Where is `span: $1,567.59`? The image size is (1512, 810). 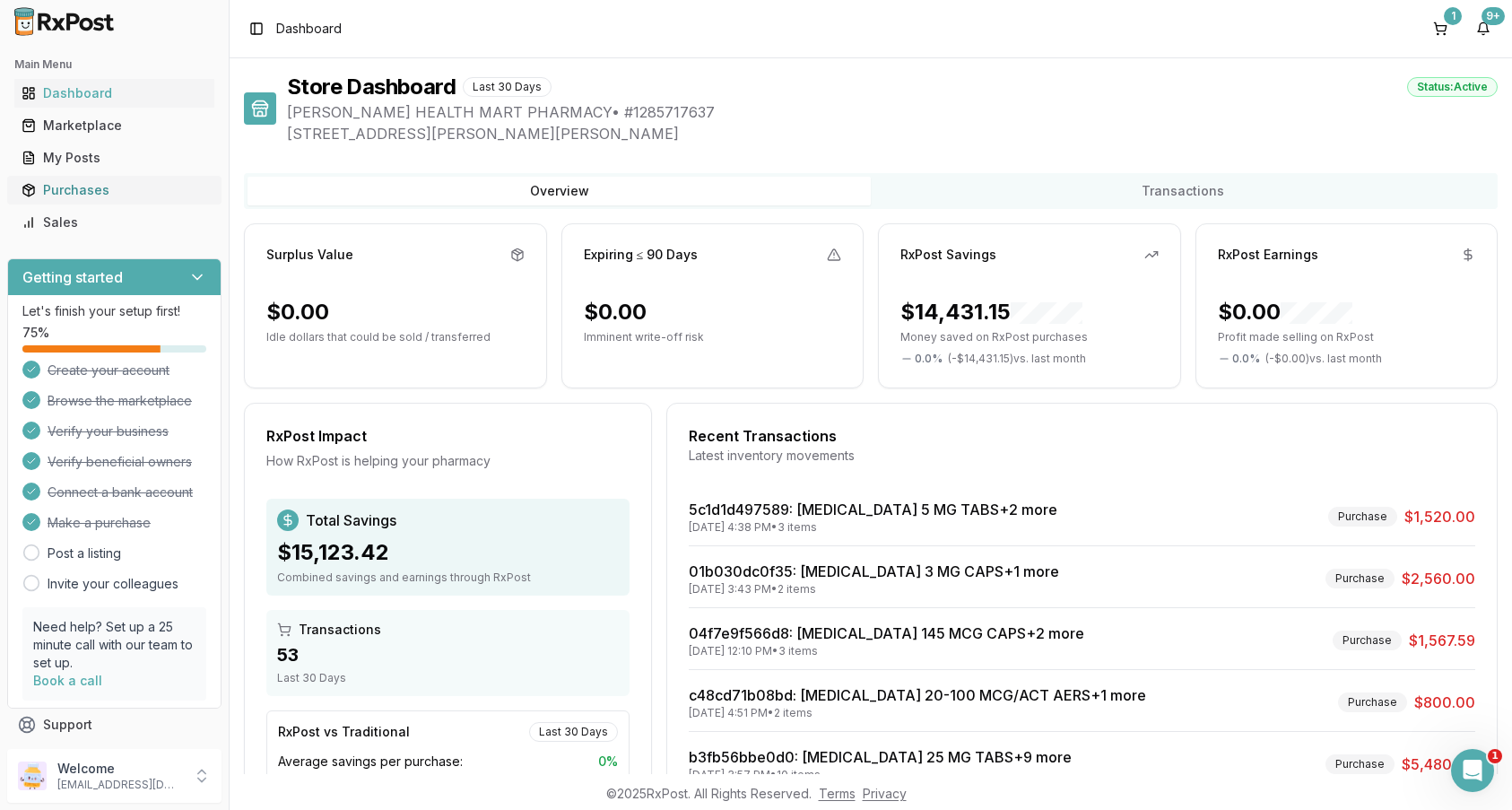
span: $1,567.59 is located at coordinates (1442, 640).